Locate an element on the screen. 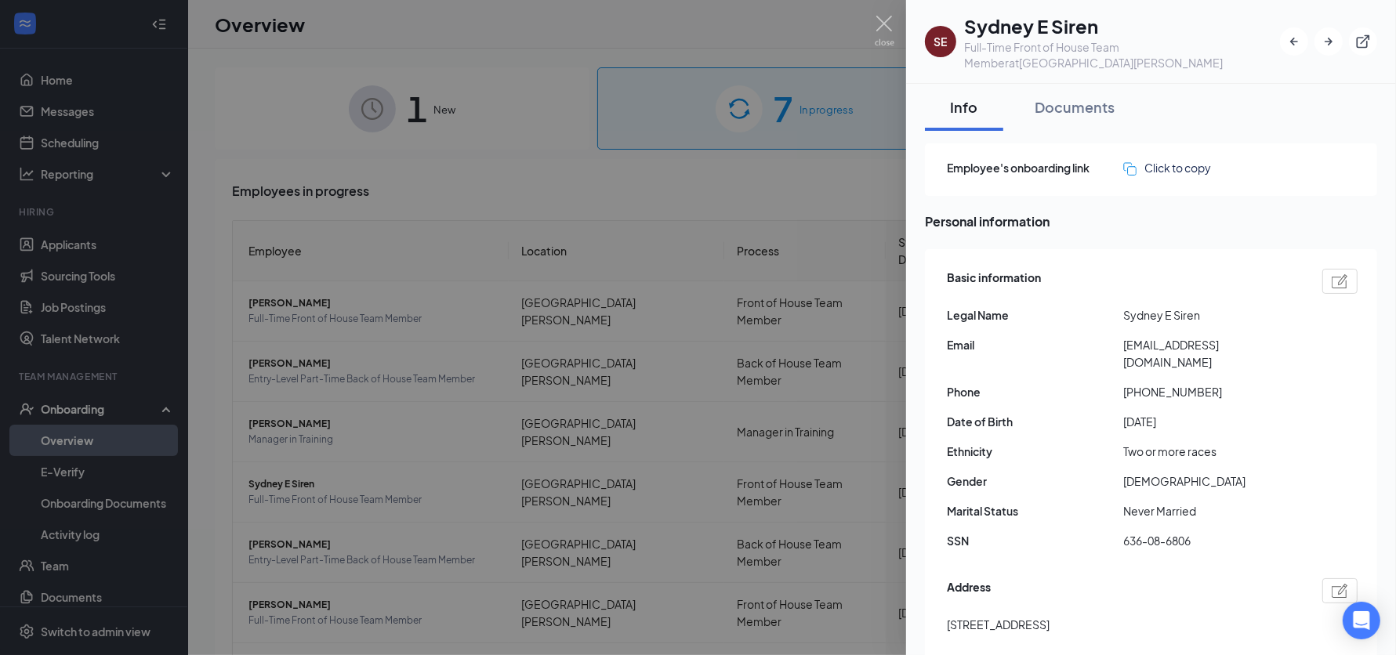 The height and width of the screenshot is (655, 1396). span: Date of Birth is located at coordinates (1035, 422).